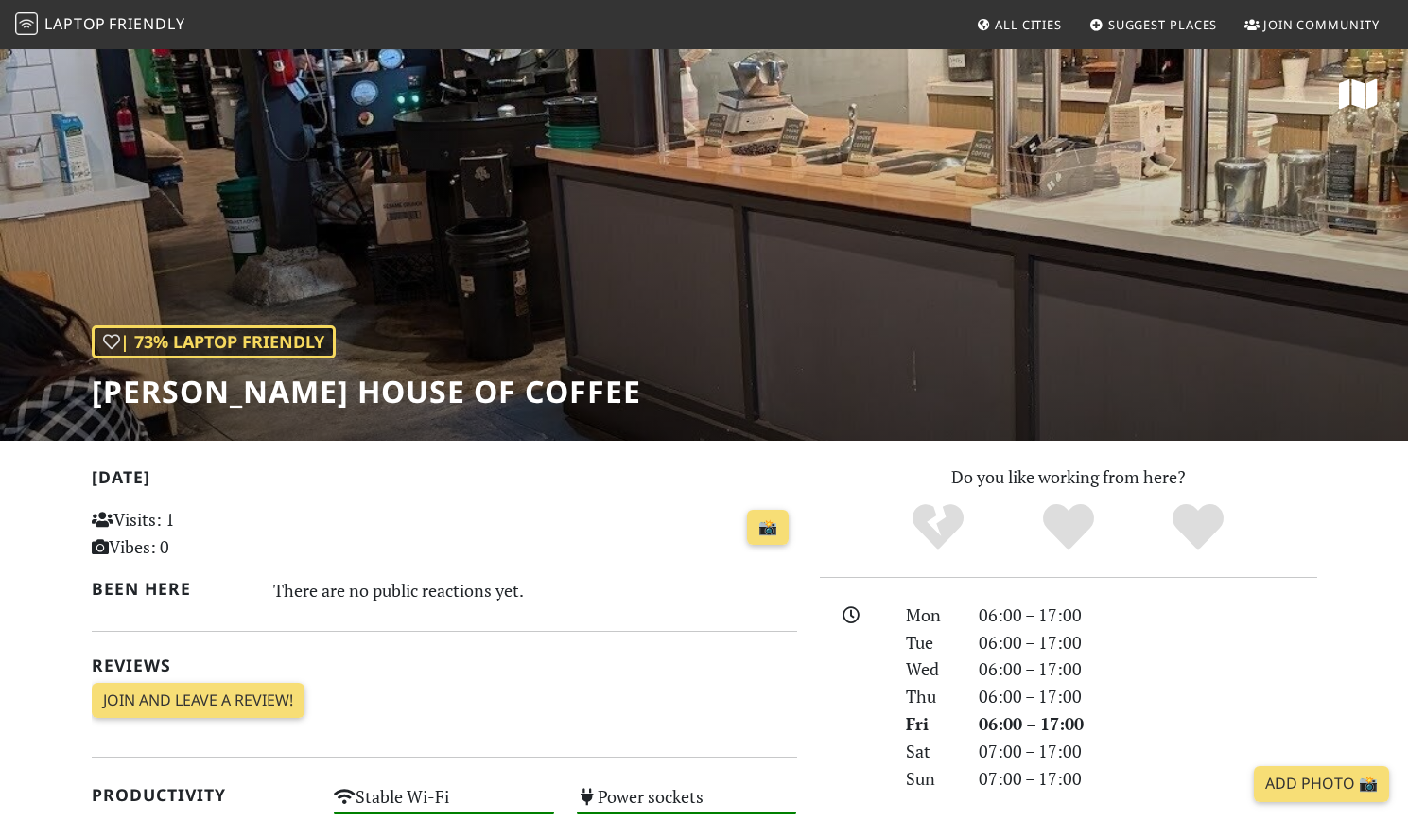 The height and width of the screenshot is (821, 1408). Describe the element at coordinates (1321, 784) in the screenshot. I see `a: Add Photo 📸` at that location.